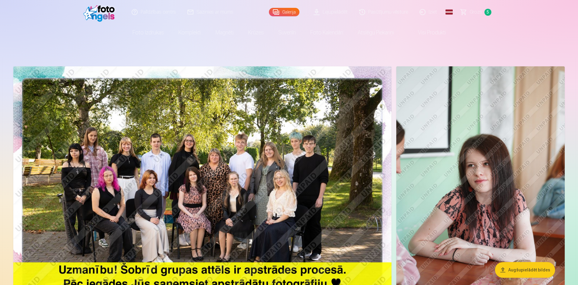 The height and width of the screenshot is (285, 578). Describe the element at coordinates (476, 12) in the screenshot. I see `span: Grozs` at that location.